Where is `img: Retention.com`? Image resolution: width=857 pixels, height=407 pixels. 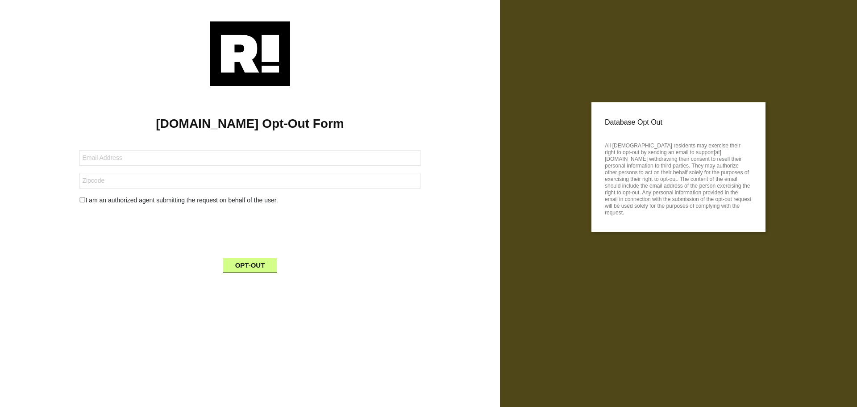
img: Retention.com is located at coordinates (250, 54).